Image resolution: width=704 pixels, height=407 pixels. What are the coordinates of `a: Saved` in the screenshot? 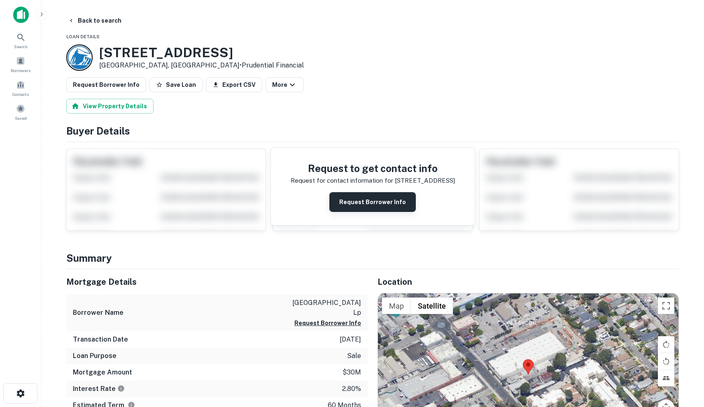 It's located at (21, 112).